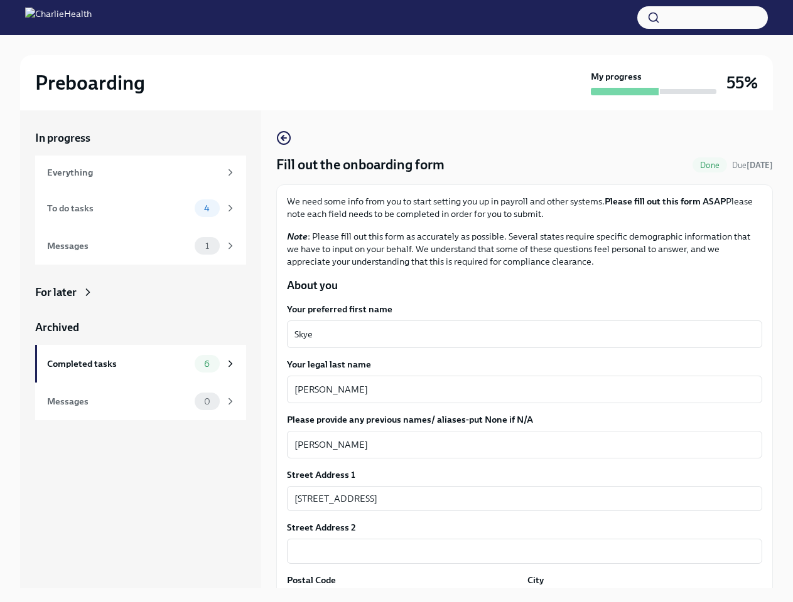 The height and width of the screenshot is (602, 793). What do you see at coordinates (90, 83) in the screenshot?
I see `h2: Preboarding` at bounding box center [90, 83].